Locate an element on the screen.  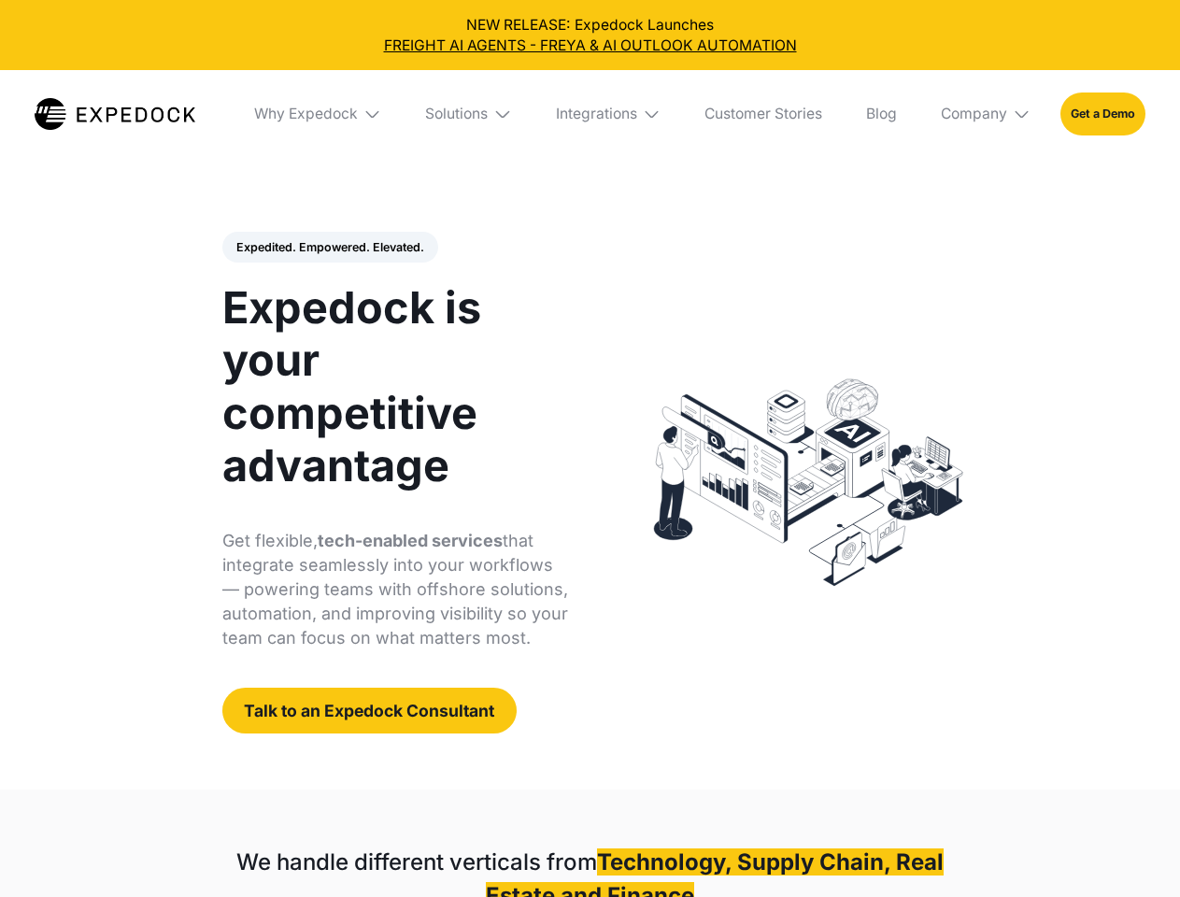
h1: Expedock is your competitive advantage is located at coordinates (395, 386).